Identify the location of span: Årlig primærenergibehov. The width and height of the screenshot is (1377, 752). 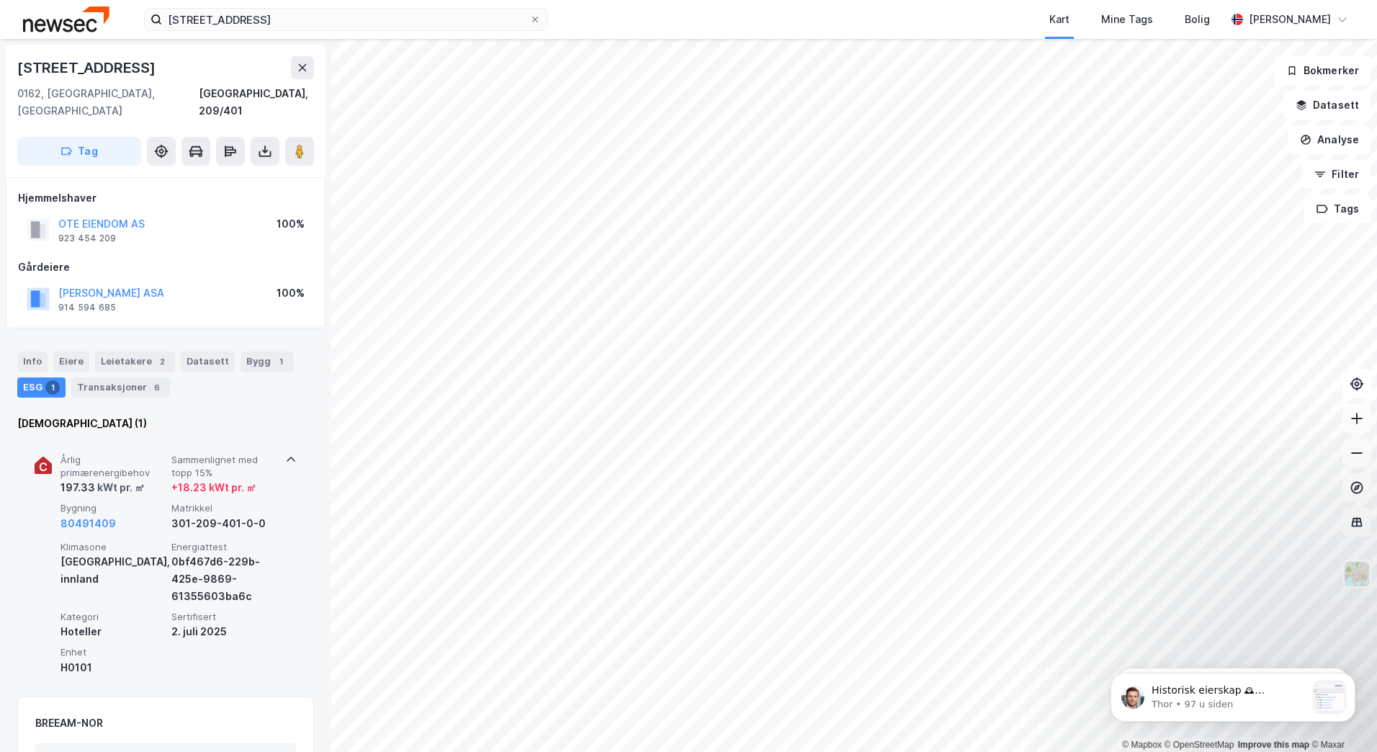
(113, 466).